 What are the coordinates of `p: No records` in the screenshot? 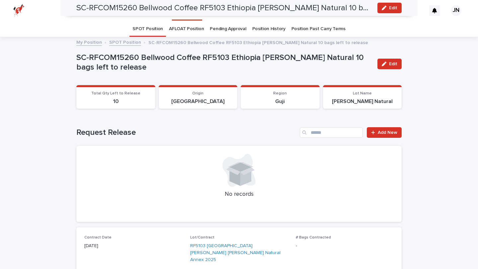 It's located at (239, 195).